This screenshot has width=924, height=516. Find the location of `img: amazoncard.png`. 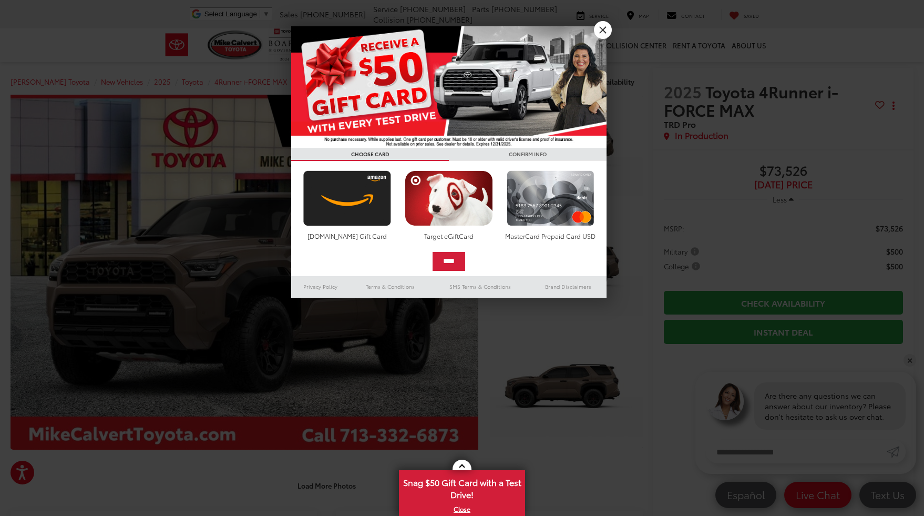

img: amazoncard.png is located at coordinates (347, 198).